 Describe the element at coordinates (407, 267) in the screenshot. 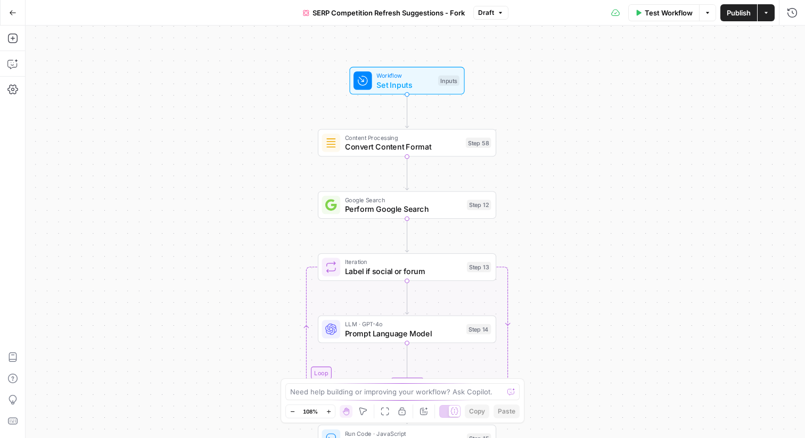

I see `div: LoopIterationLabel if social or forumStep 13` at that location.